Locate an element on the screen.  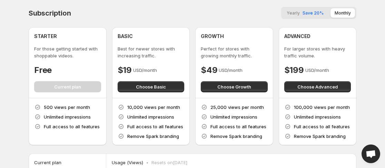
button: YearlySave 20% is located at coordinates (305, 13).